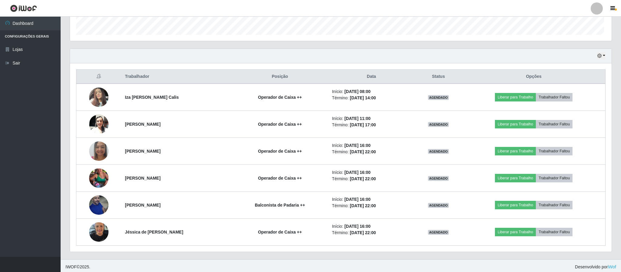  What do you see at coordinates (99, 232) in the screenshot?
I see `img: 1725909093018.jpeg` at bounding box center [99, 232].